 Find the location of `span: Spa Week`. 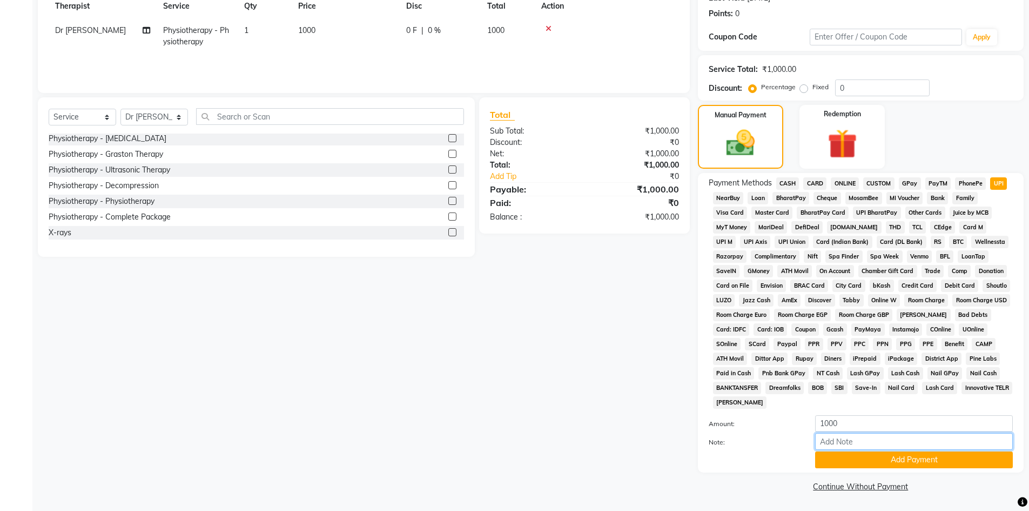

span: Spa Week is located at coordinates (885, 256).